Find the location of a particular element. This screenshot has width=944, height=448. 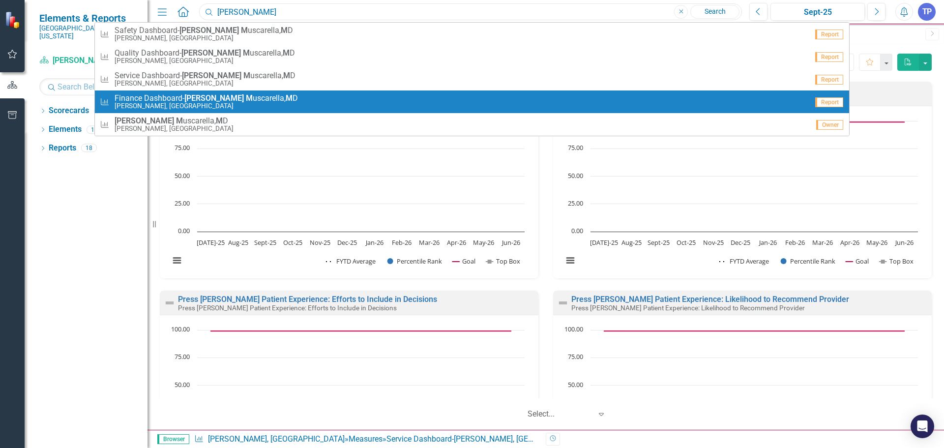

span: Safety Dashboard- uscarella, D is located at coordinates (203, 30).